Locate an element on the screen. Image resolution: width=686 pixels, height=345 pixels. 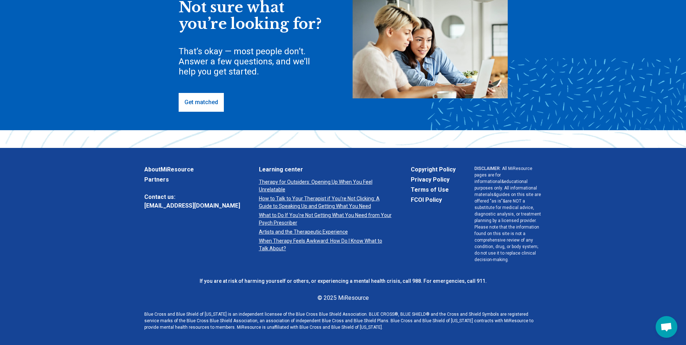
a: Artists and the Therapeutic Experience is located at coordinates (326, 232).